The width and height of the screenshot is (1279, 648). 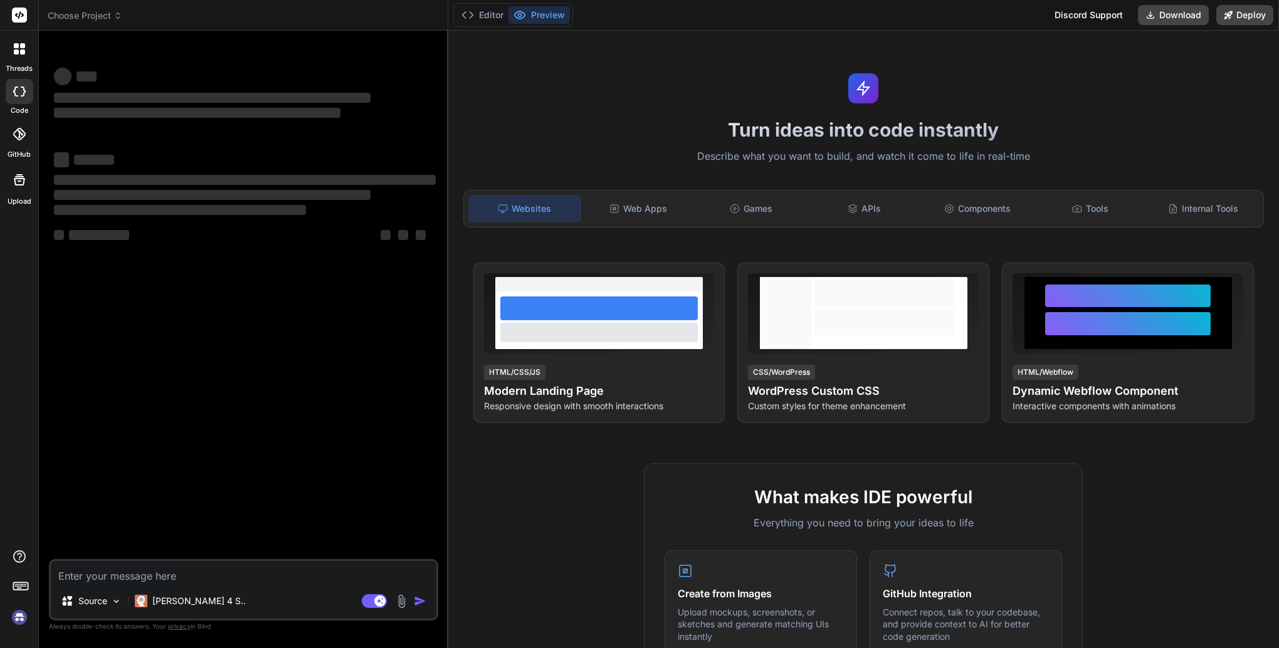 What do you see at coordinates (1128, 406) in the screenshot?
I see `p: Interactive components with animations` at bounding box center [1128, 406].